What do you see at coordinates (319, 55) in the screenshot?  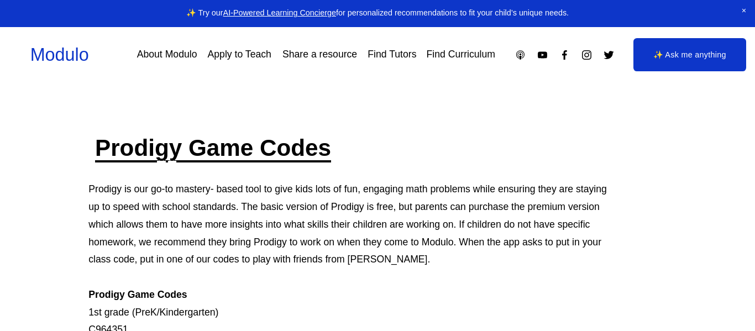 I see `a: Share a resource` at bounding box center [319, 55].